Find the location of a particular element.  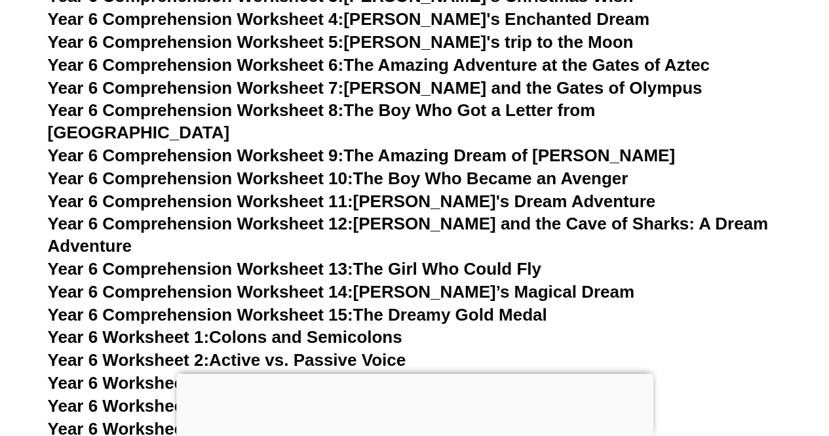

span: Year 6 Comprehension Worksheet 5: is located at coordinates (196, 42).